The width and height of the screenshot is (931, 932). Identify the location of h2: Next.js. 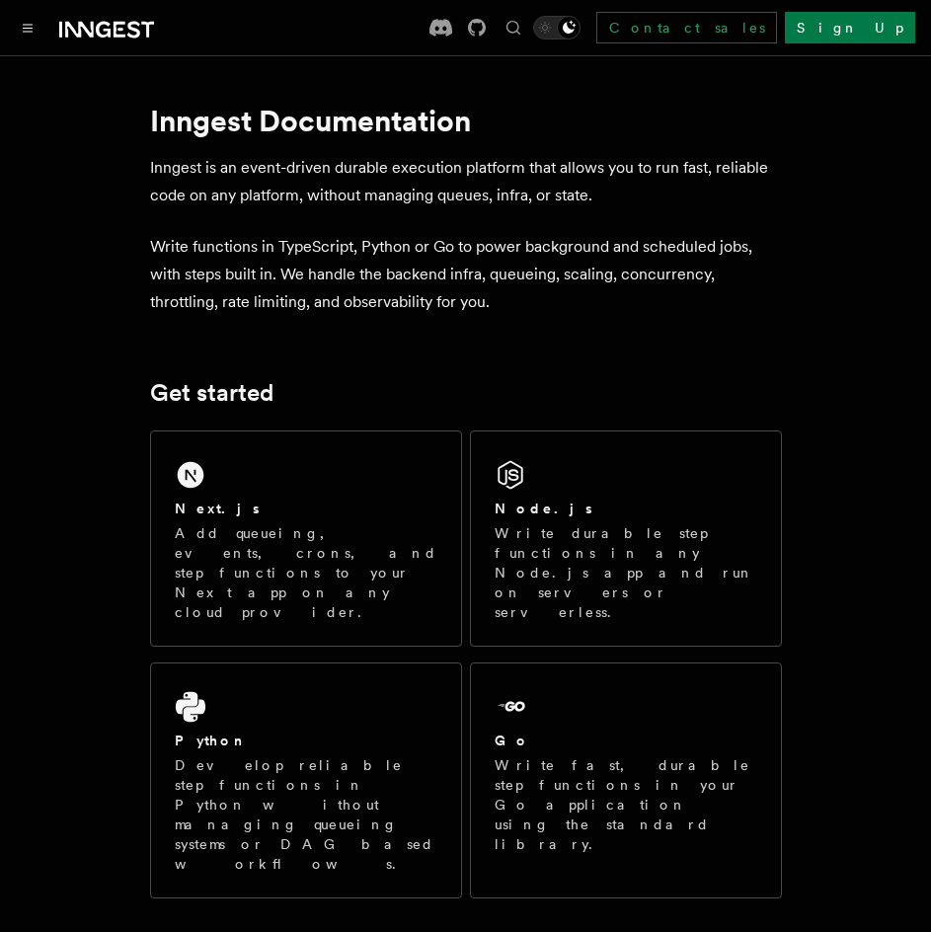
(217, 509).